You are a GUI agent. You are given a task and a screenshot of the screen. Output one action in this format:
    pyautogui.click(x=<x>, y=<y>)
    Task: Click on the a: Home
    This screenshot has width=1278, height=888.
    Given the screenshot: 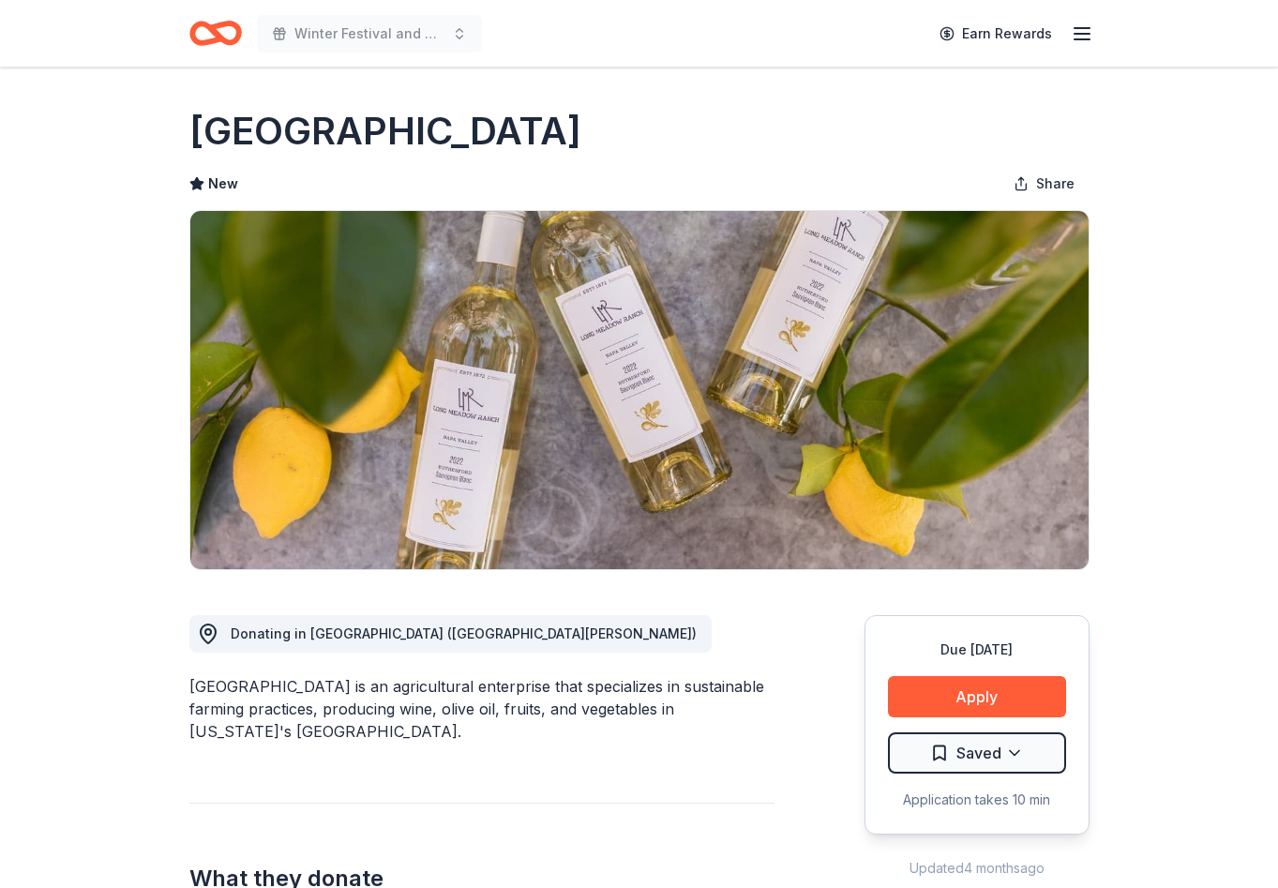 What is the action you would take?
    pyautogui.click(x=216, y=33)
    